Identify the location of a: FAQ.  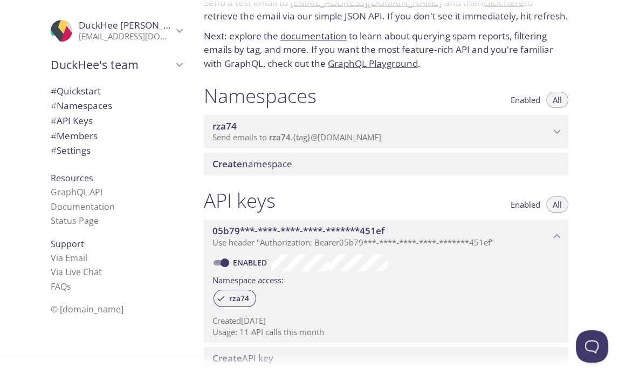
(61, 286).